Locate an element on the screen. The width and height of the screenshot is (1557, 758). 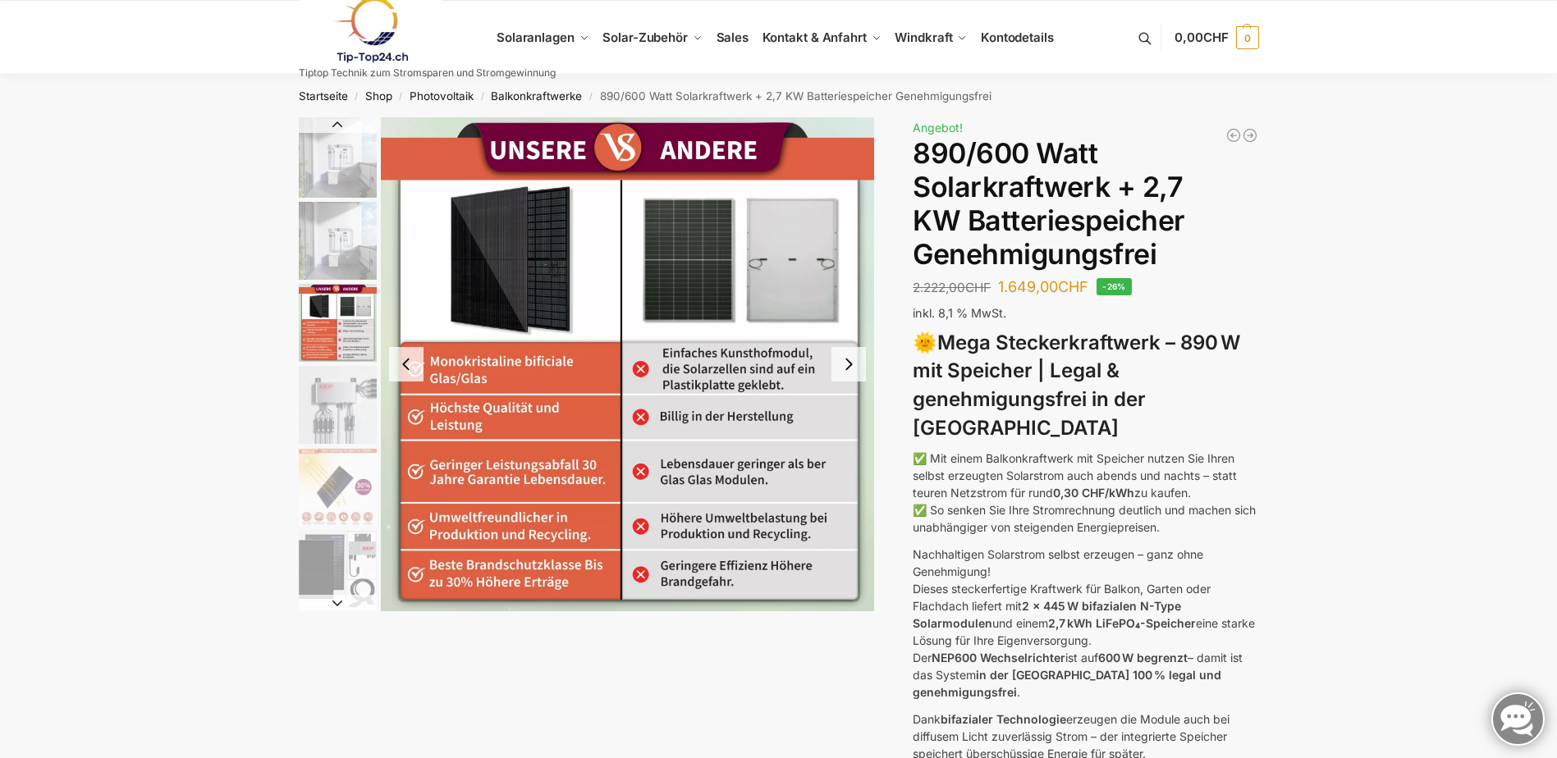
a: Startseite is located at coordinates (323, 96).